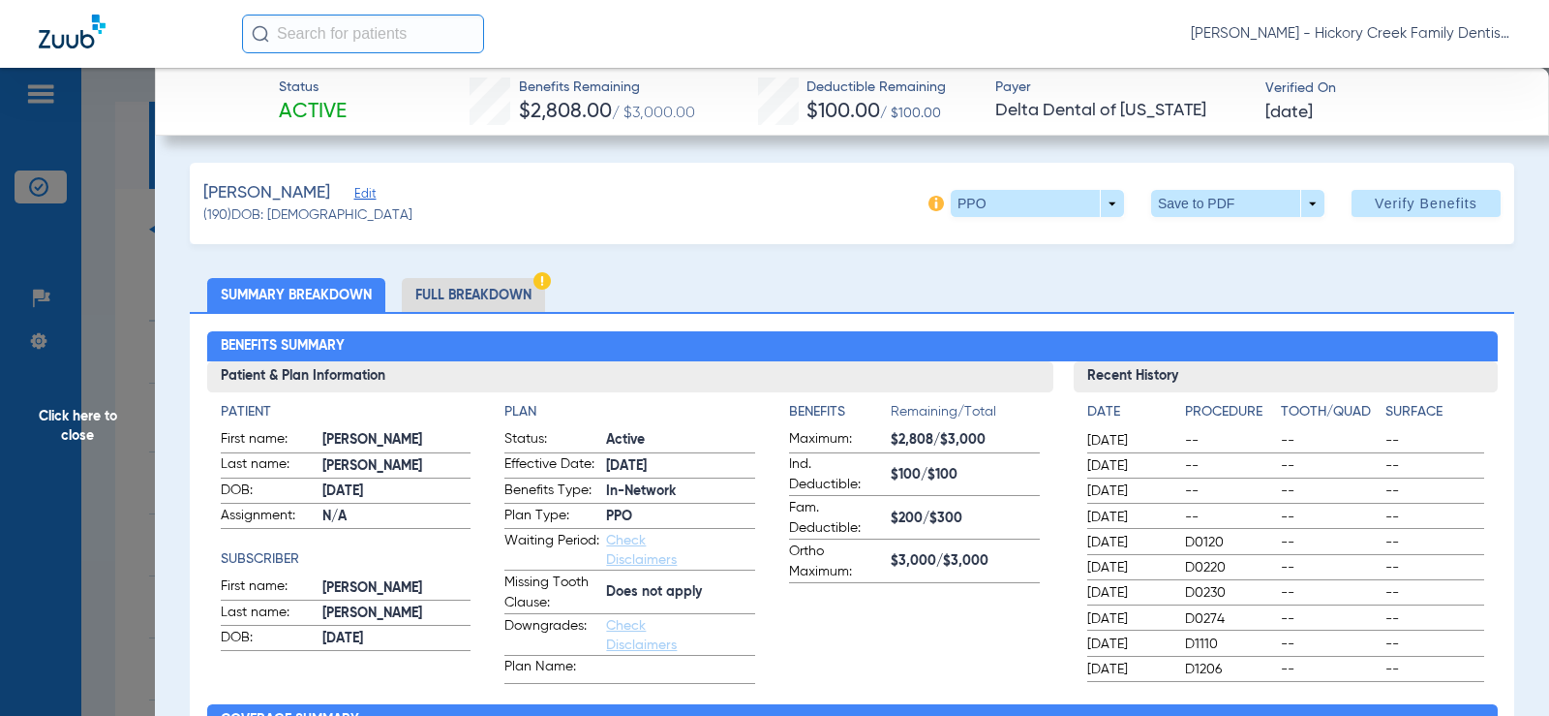 Image resolution: width=1549 pixels, height=716 pixels. Describe the element at coordinates (1229, 415) in the screenshot. I see `app-breakdown-title: Procedure` at that location.